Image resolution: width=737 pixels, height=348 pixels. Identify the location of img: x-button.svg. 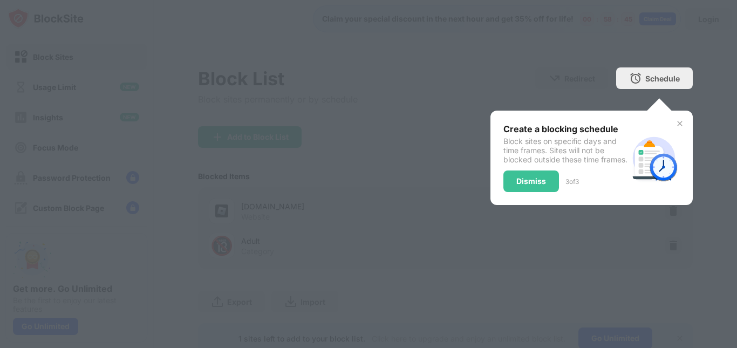
(679, 123).